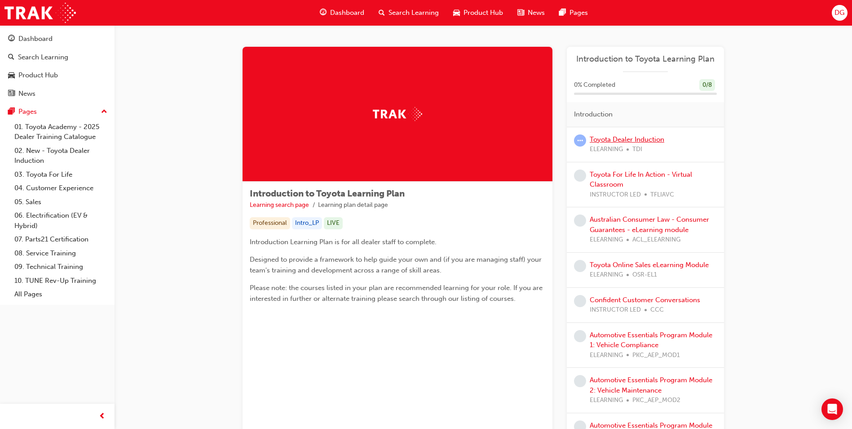  What do you see at coordinates (38, 75) in the screenshot?
I see `div: Product Hub` at bounding box center [38, 75].